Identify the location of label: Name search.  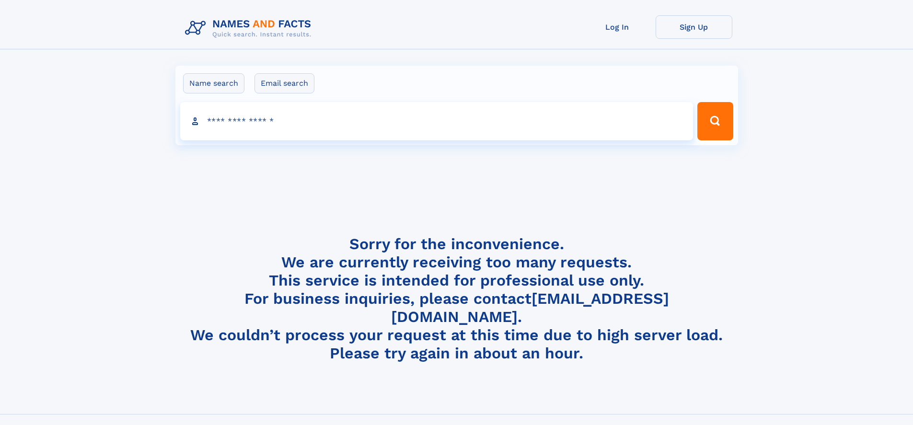
(214, 83).